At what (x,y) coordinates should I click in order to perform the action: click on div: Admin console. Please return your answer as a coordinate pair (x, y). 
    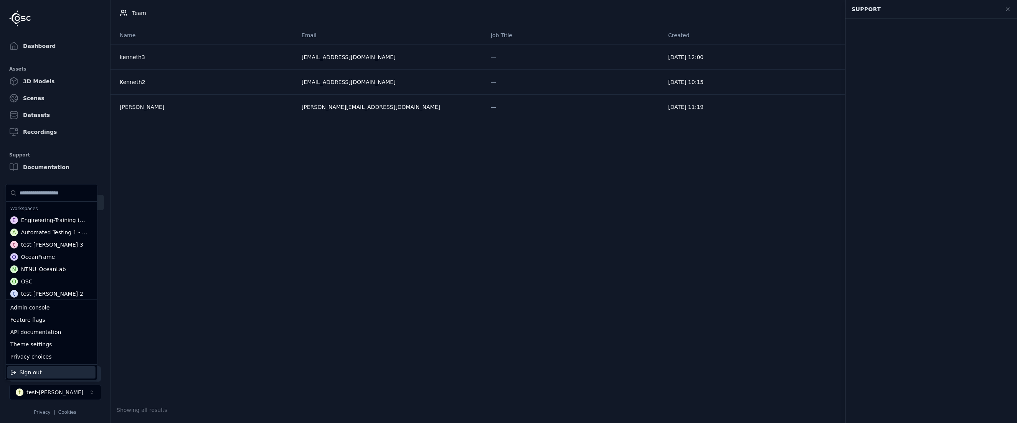
    Looking at the image, I should click on (51, 308).